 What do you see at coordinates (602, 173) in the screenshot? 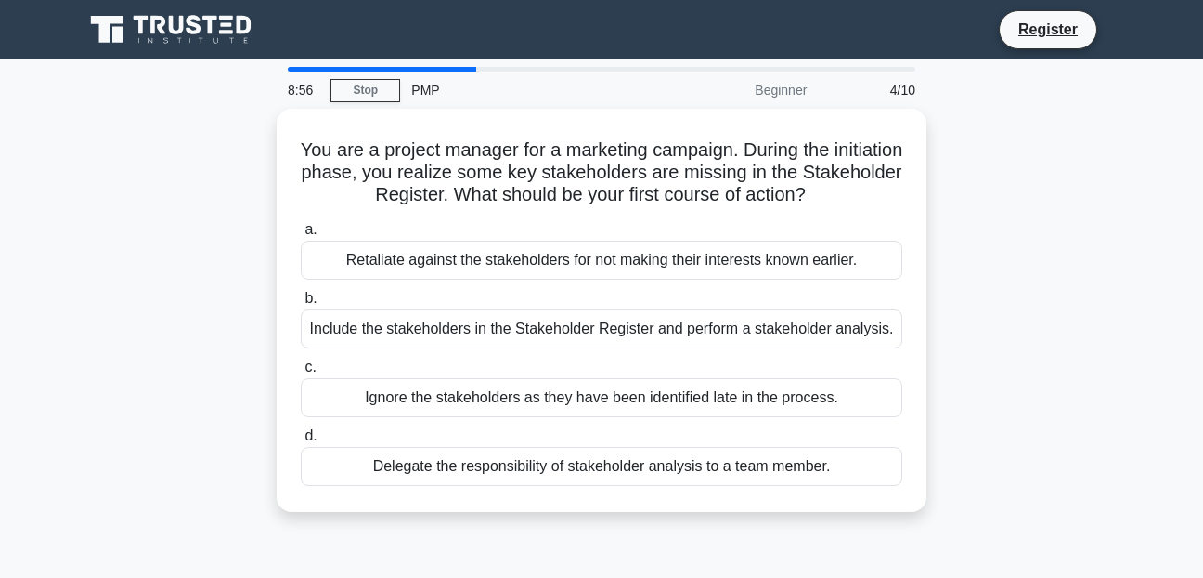
I see `h5: You are a project manager for a marketing campaign. During the initiation phase, you realize some...` at bounding box center [602, 173].